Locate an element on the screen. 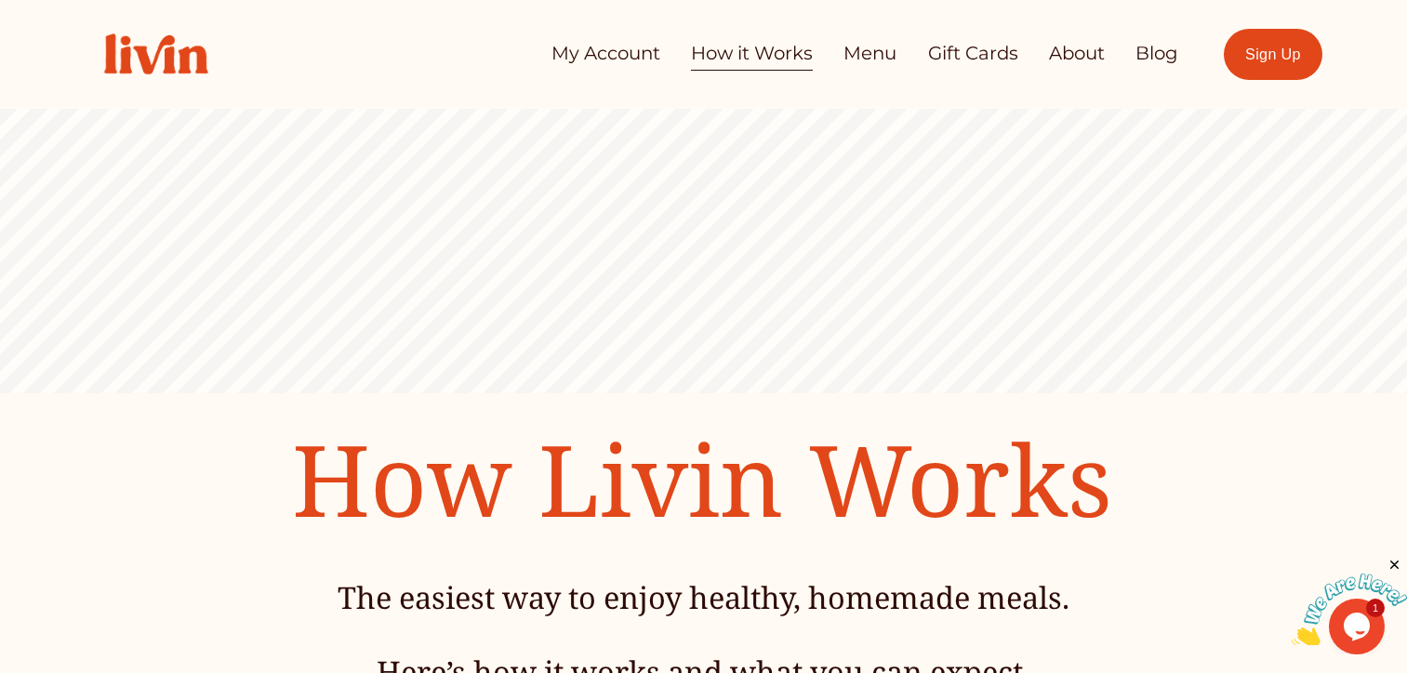  a: My Account is located at coordinates (605, 54).